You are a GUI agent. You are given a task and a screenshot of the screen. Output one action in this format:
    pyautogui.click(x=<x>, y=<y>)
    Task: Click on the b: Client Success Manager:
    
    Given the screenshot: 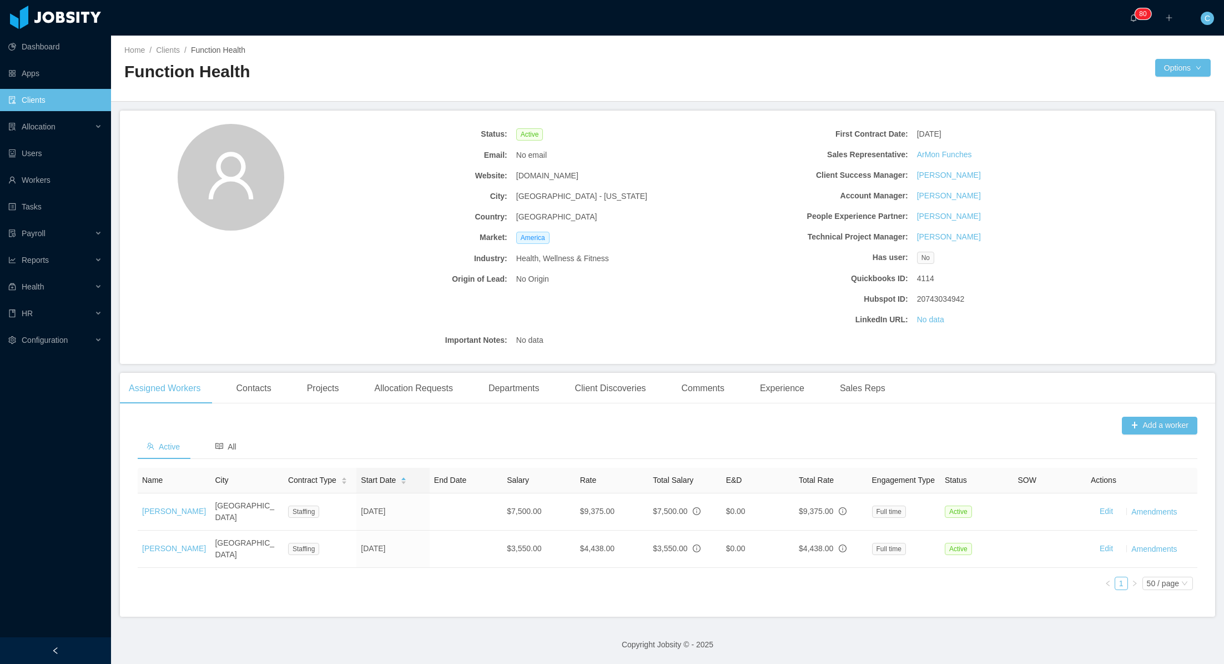 What is the action you would take?
    pyautogui.click(x=812, y=175)
    